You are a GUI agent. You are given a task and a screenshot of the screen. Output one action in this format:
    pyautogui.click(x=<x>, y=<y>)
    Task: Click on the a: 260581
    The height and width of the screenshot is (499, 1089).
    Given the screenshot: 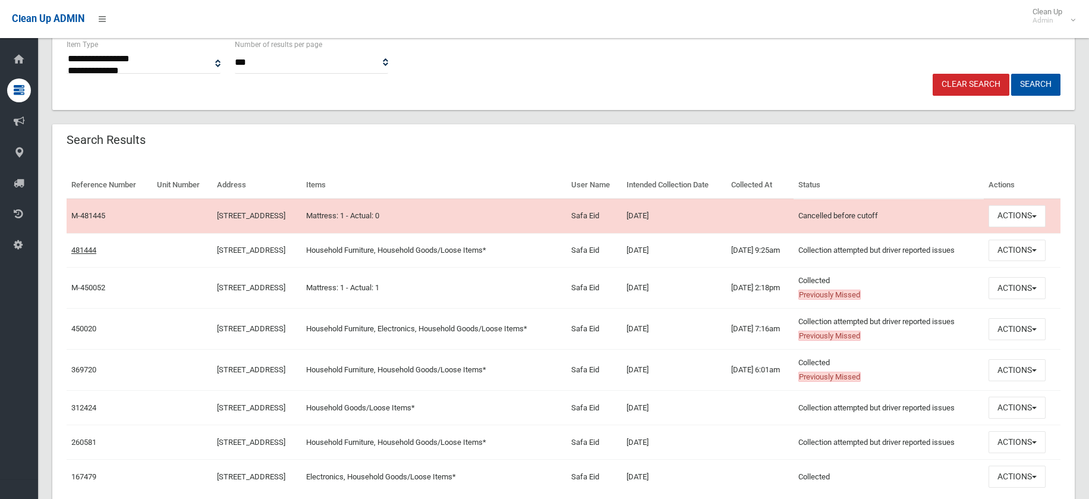 What is the action you would take?
    pyautogui.click(x=84, y=442)
    